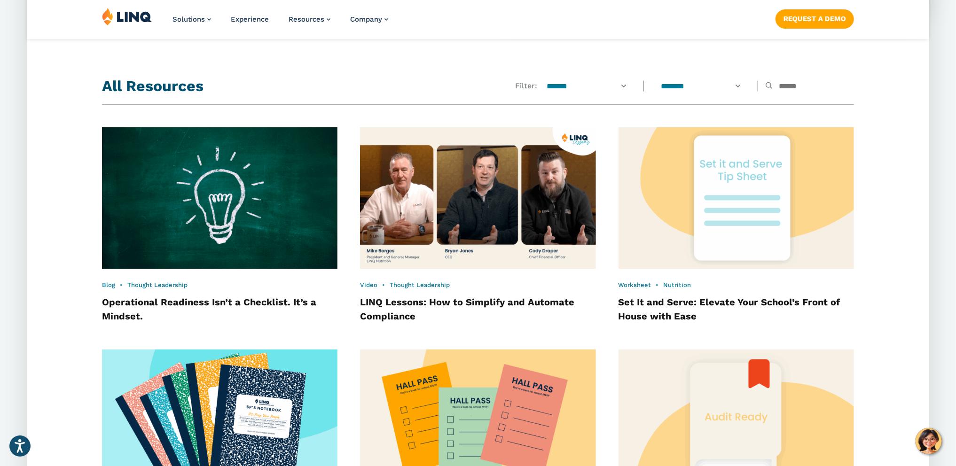 The width and height of the screenshot is (956, 466). I want to click on span: Filter:, so click(526, 86).